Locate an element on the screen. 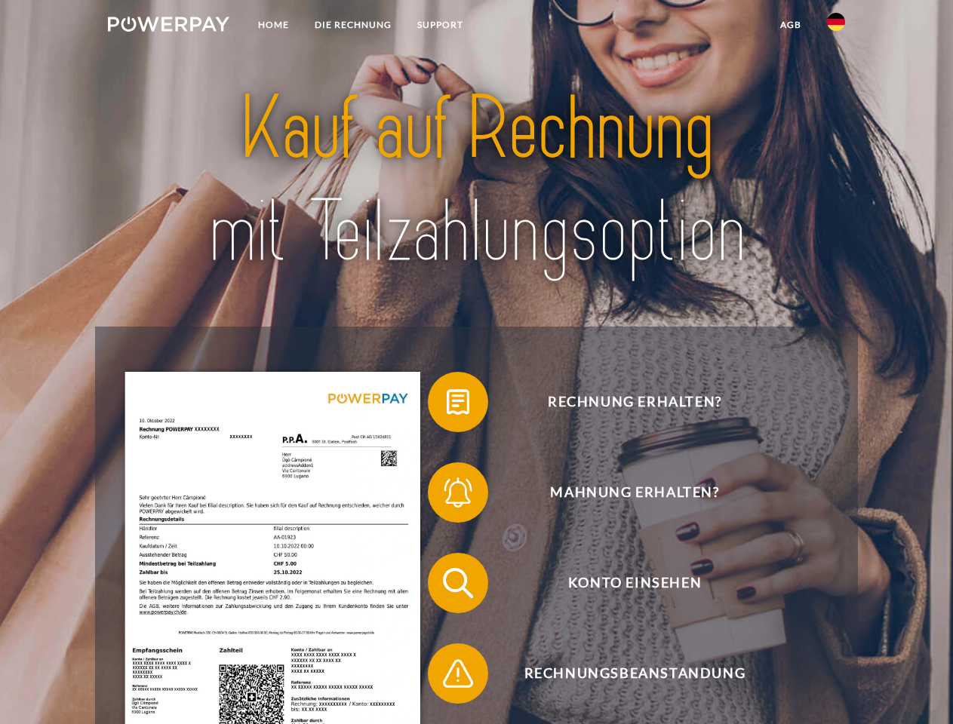 The image size is (953, 724). span: Rechnung erhalten? is located at coordinates (634, 402).